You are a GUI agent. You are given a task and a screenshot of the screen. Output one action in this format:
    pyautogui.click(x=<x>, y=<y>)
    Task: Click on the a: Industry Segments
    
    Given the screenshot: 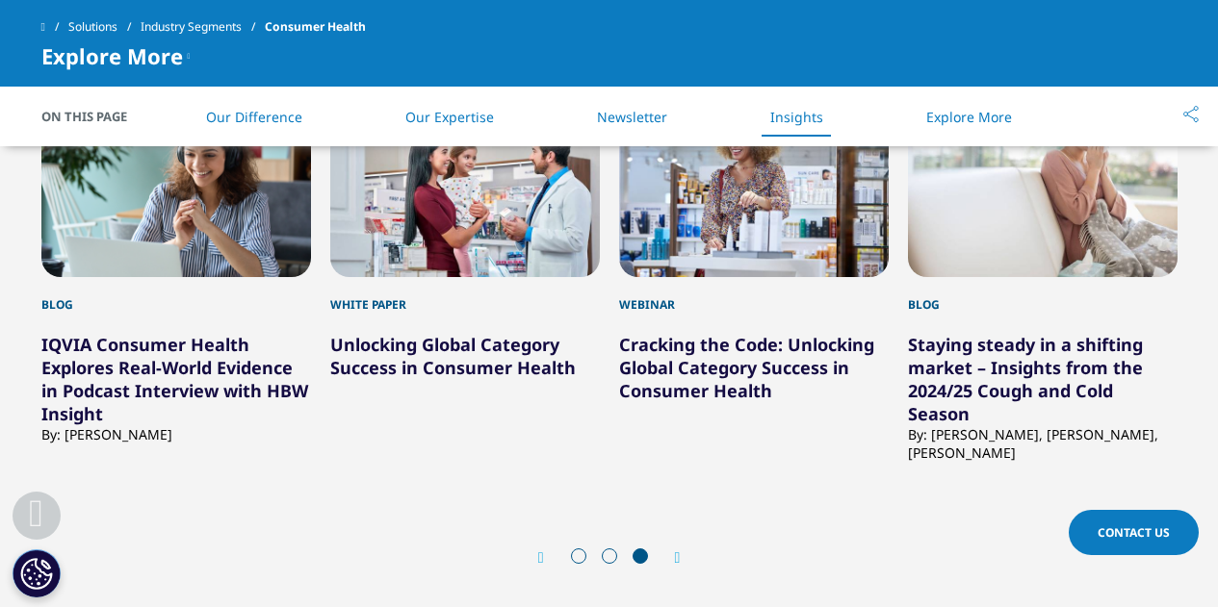 What is the action you would take?
    pyautogui.click(x=202, y=27)
    